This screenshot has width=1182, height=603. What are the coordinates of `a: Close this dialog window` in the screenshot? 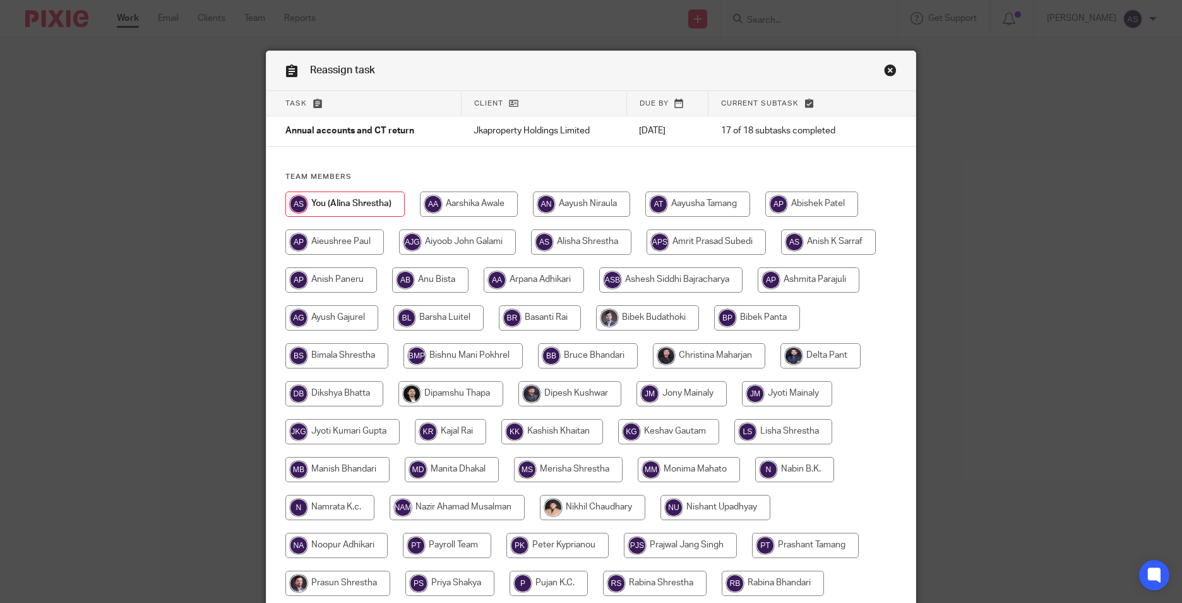 It's located at (891, 72).